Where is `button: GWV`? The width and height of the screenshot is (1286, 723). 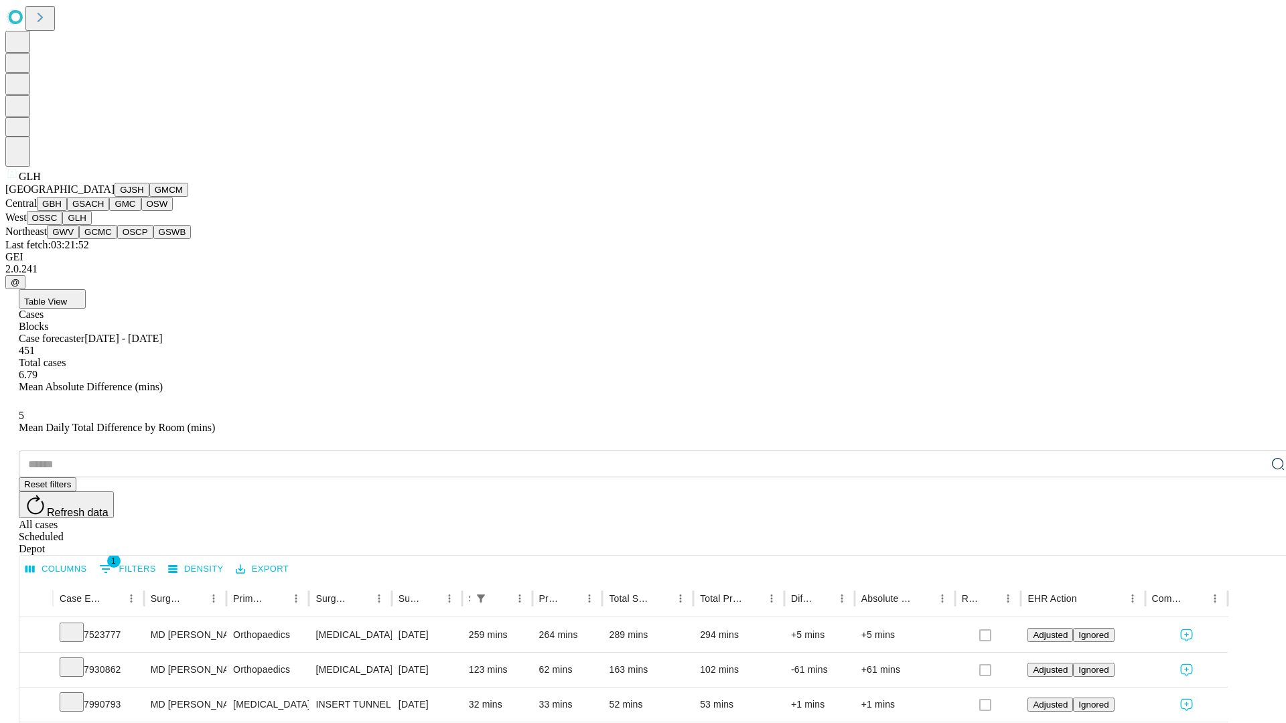 button: GWV is located at coordinates (63, 232).